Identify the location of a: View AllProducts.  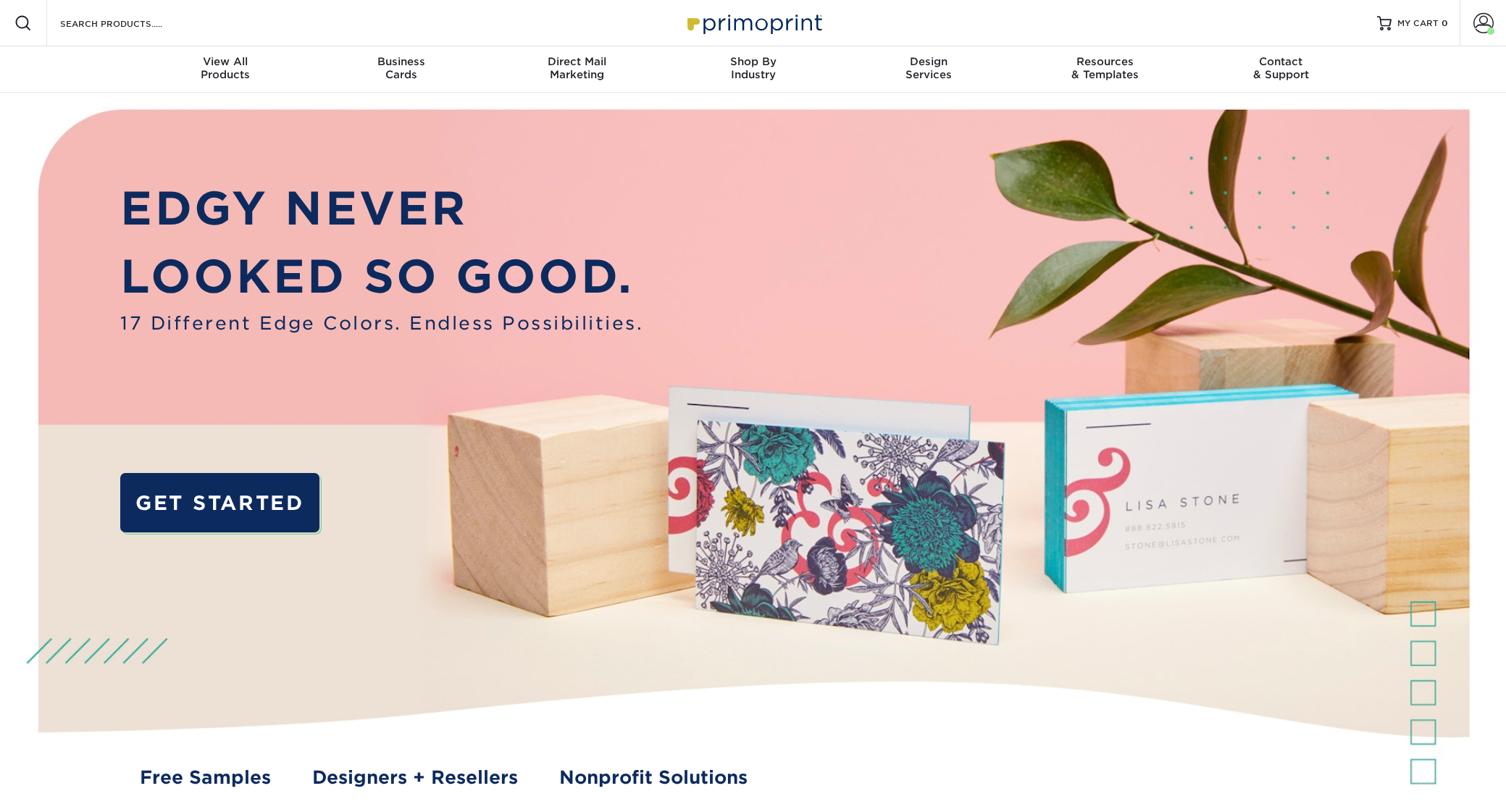
(225, 70).